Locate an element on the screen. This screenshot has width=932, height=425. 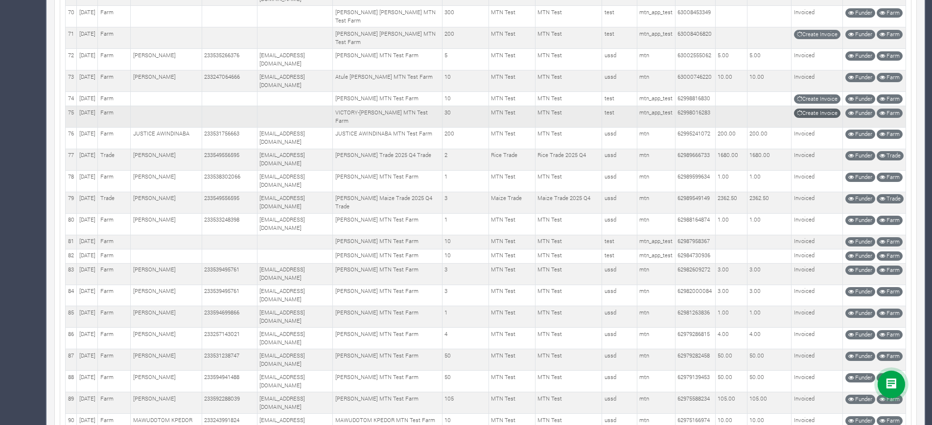
td: 1680.00 is located at coordinates (769, 160).